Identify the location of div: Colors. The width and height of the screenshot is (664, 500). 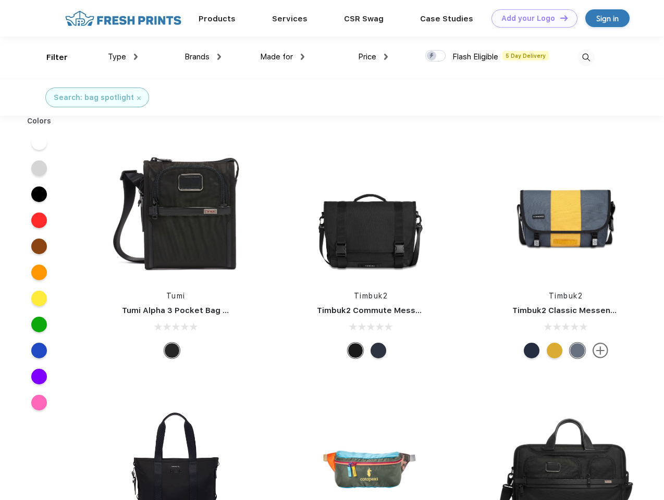
(39, 121).